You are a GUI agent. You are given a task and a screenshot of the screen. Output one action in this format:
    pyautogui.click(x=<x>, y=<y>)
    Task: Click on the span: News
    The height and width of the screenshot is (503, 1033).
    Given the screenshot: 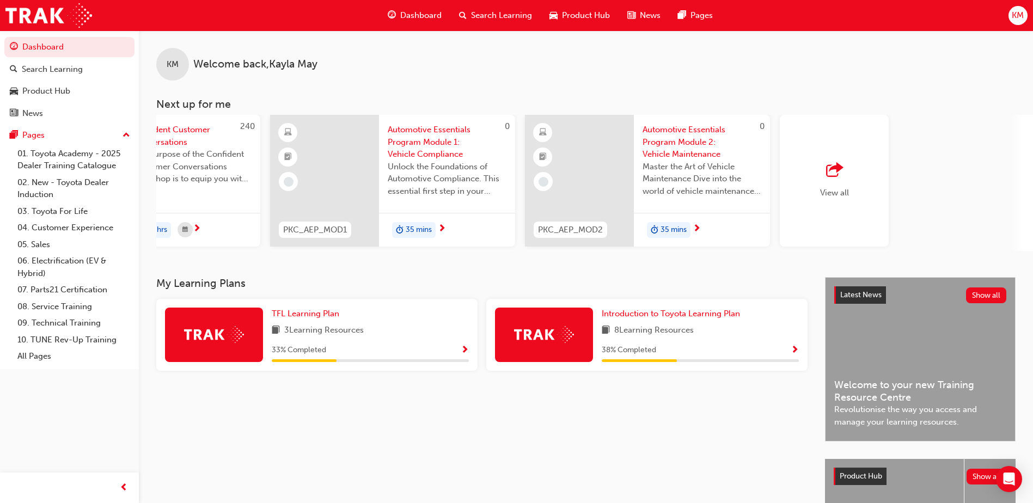 What is the action you would take?
    pyautogui.click(x=650, y=15)
    